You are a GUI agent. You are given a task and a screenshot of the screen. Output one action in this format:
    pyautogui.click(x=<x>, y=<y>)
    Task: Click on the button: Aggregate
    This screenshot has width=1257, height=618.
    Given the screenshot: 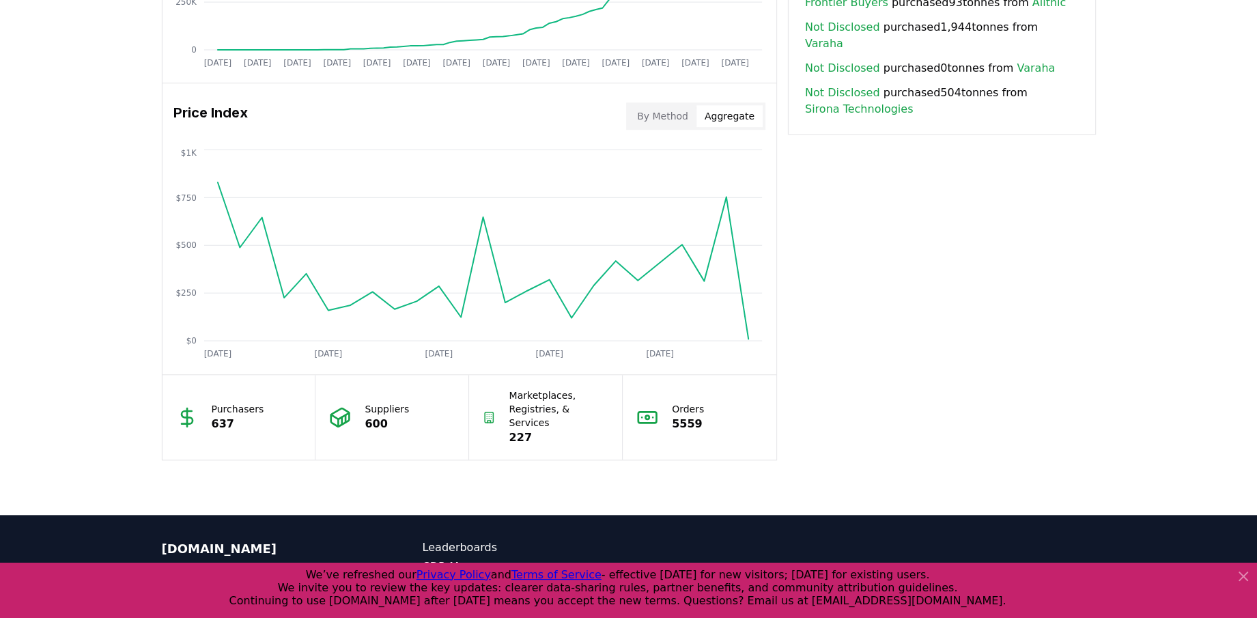 What is the action you would take?
    pyautogui.click(x=729, y=116)
    